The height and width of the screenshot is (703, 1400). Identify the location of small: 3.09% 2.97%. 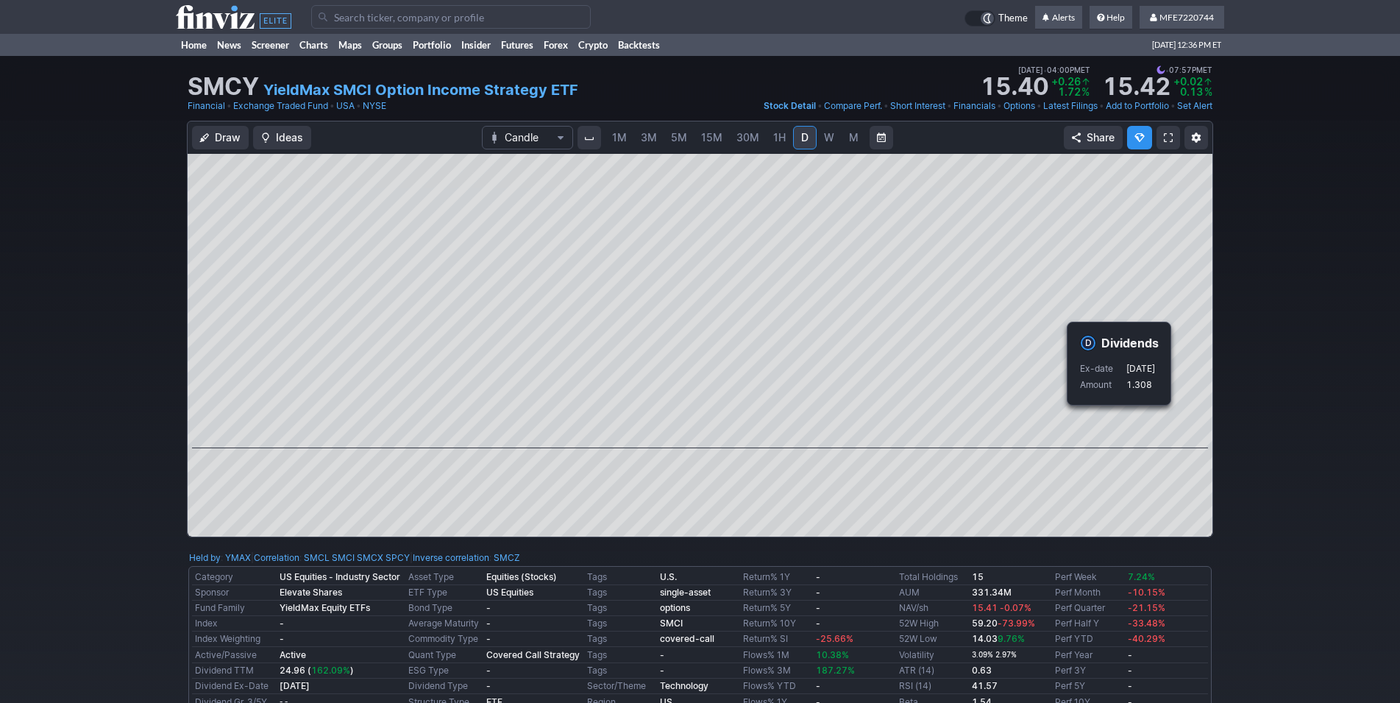
(994, 654).